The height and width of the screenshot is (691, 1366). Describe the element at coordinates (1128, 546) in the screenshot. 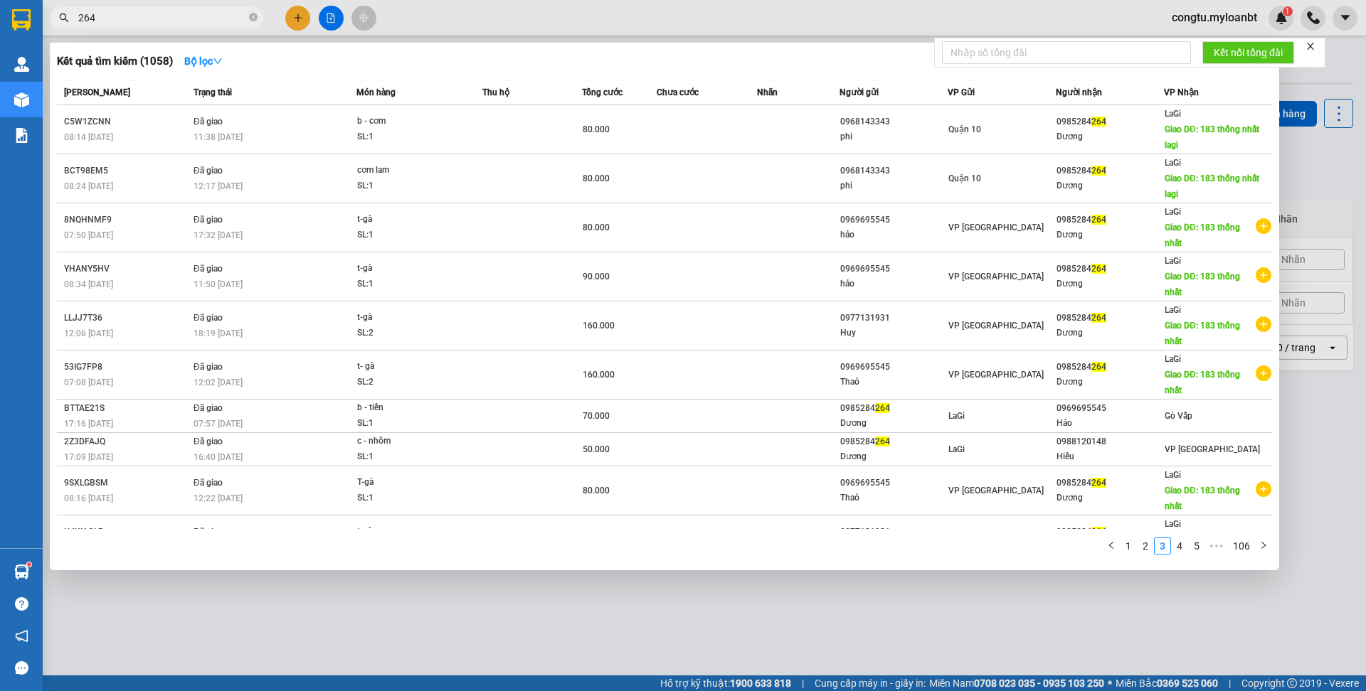

I see `li: 1` at that location.